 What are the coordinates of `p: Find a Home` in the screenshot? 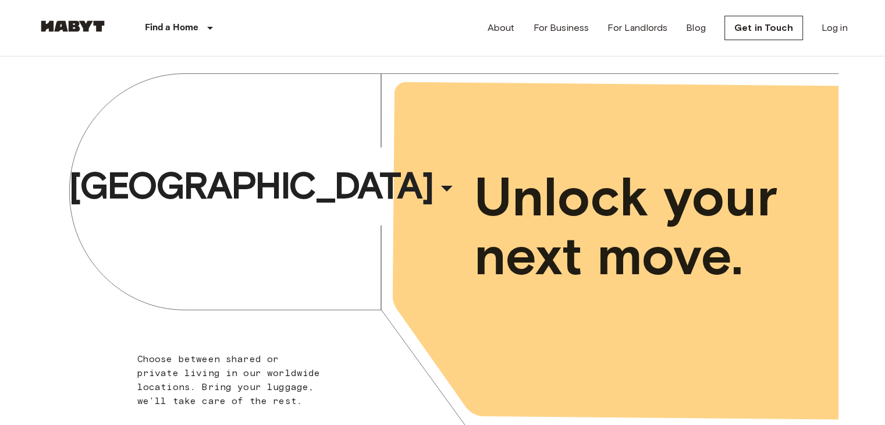 It's located at (172, 28).